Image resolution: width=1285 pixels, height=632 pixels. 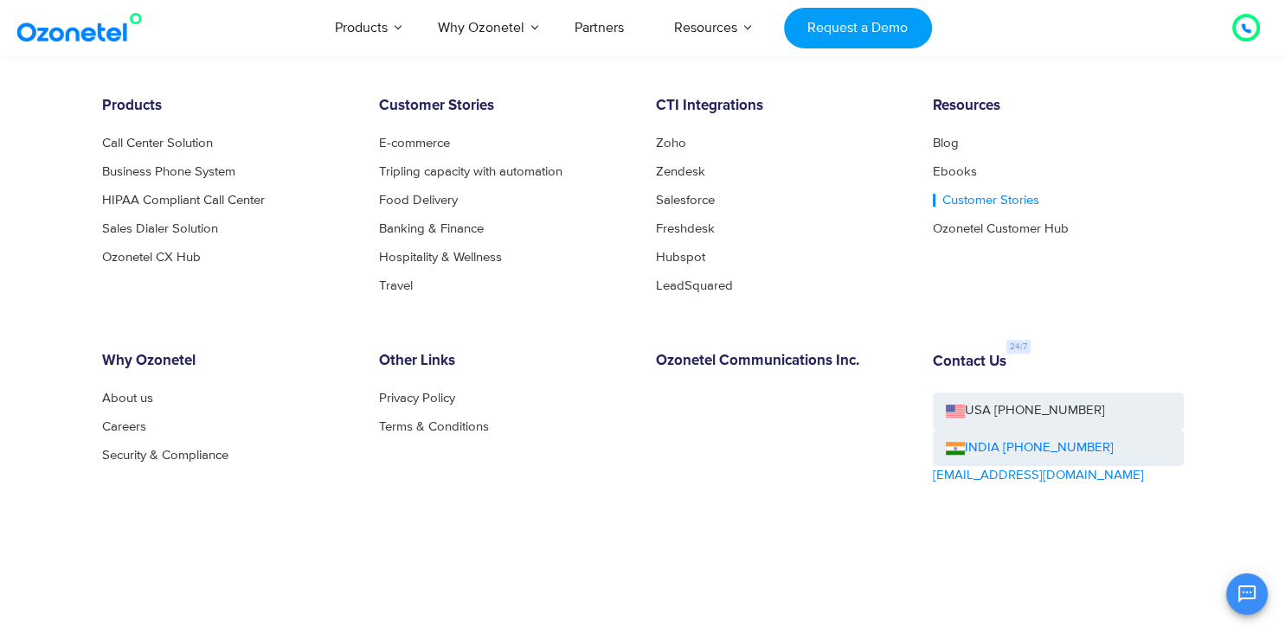 What do you see at coordinates (227, 362) in the screenshot?
I see `h6: Why Ozonetel` at bounding box center [227, 362].